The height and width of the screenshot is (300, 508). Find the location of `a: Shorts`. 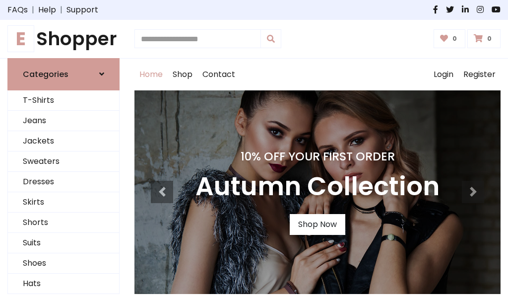

a: Shorts is located at coordinates (64, 222).